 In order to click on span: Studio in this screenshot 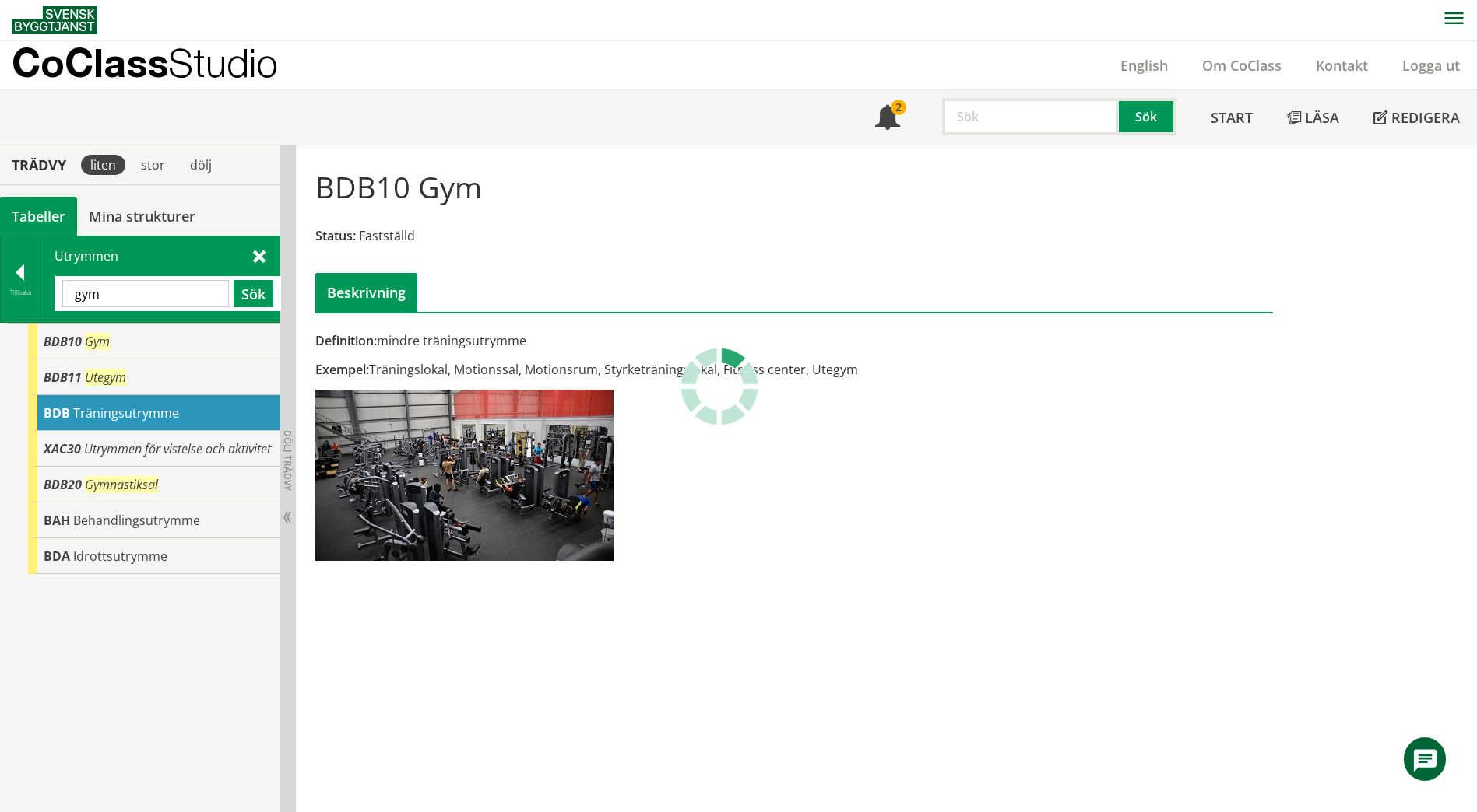, I will do `click(222, 62)`.